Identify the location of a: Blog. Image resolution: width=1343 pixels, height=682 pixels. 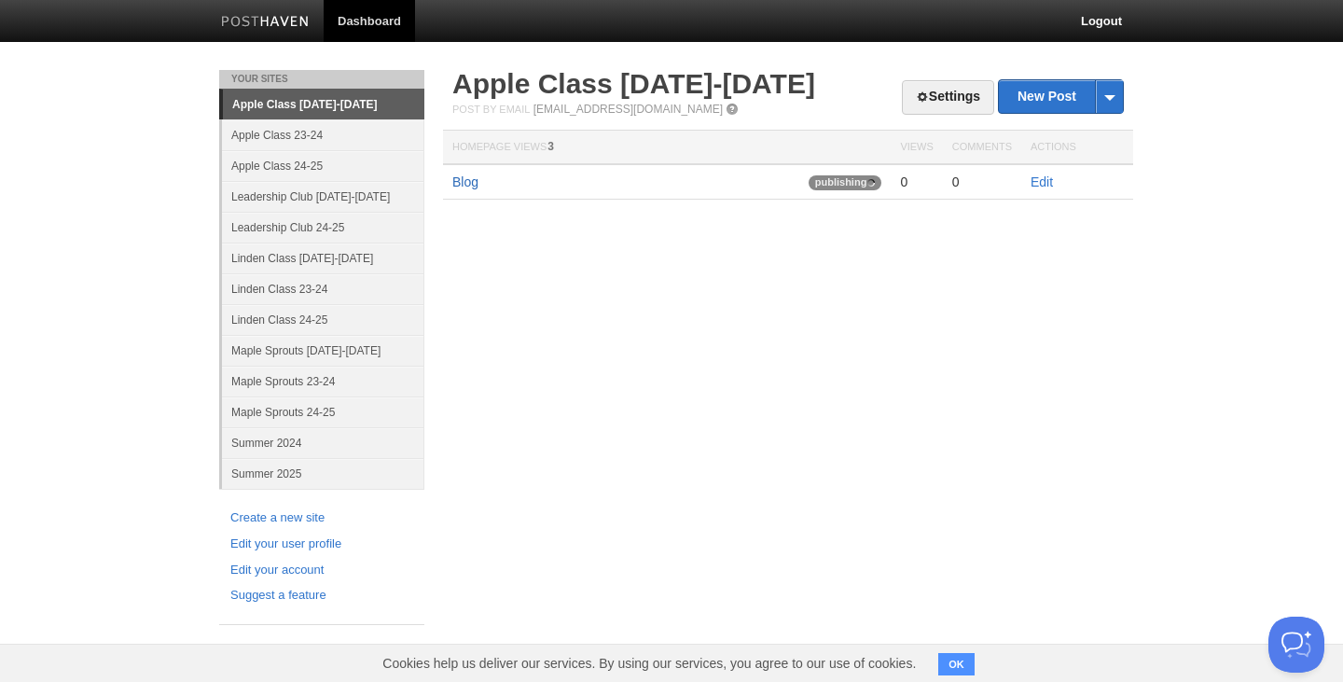
(465, 182).